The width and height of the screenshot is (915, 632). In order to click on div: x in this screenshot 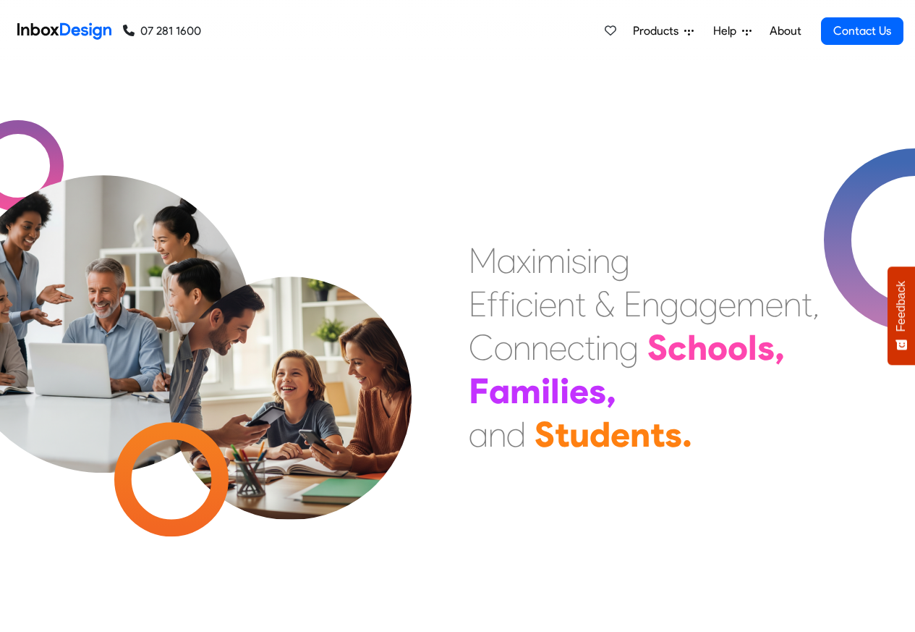, I will do `click(524, 260)`.